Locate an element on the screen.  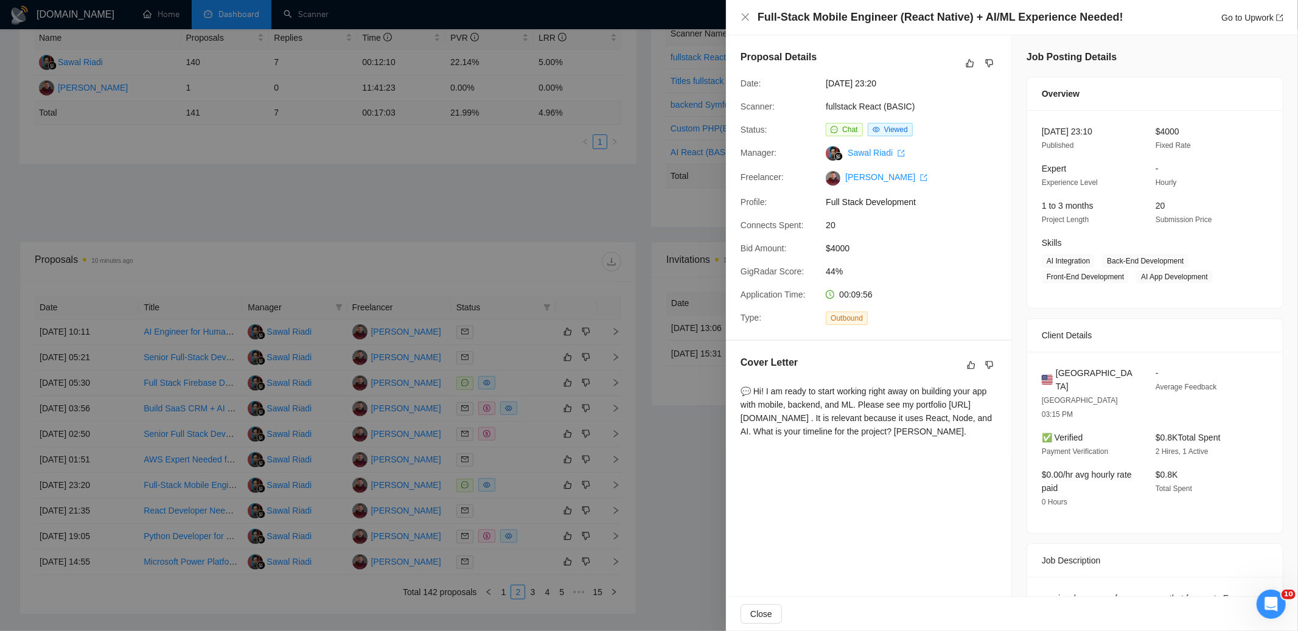
span: Application Time: is located at coordinates (773, 295).